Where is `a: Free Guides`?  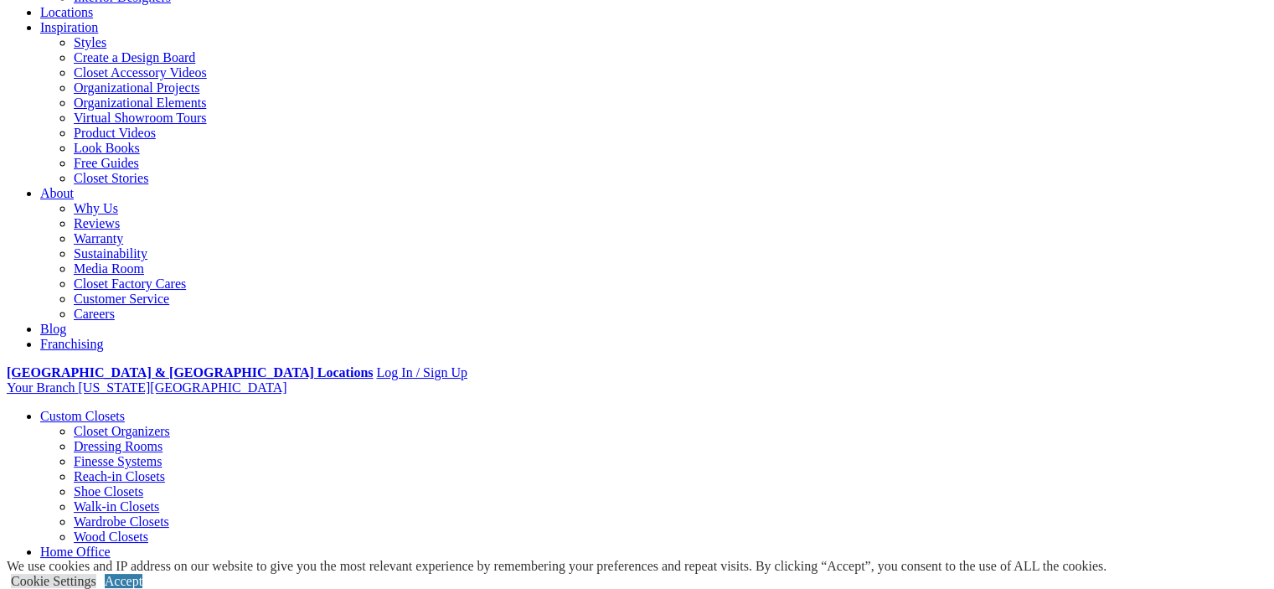 a: Free Guides is located at coordinates (106, 162).